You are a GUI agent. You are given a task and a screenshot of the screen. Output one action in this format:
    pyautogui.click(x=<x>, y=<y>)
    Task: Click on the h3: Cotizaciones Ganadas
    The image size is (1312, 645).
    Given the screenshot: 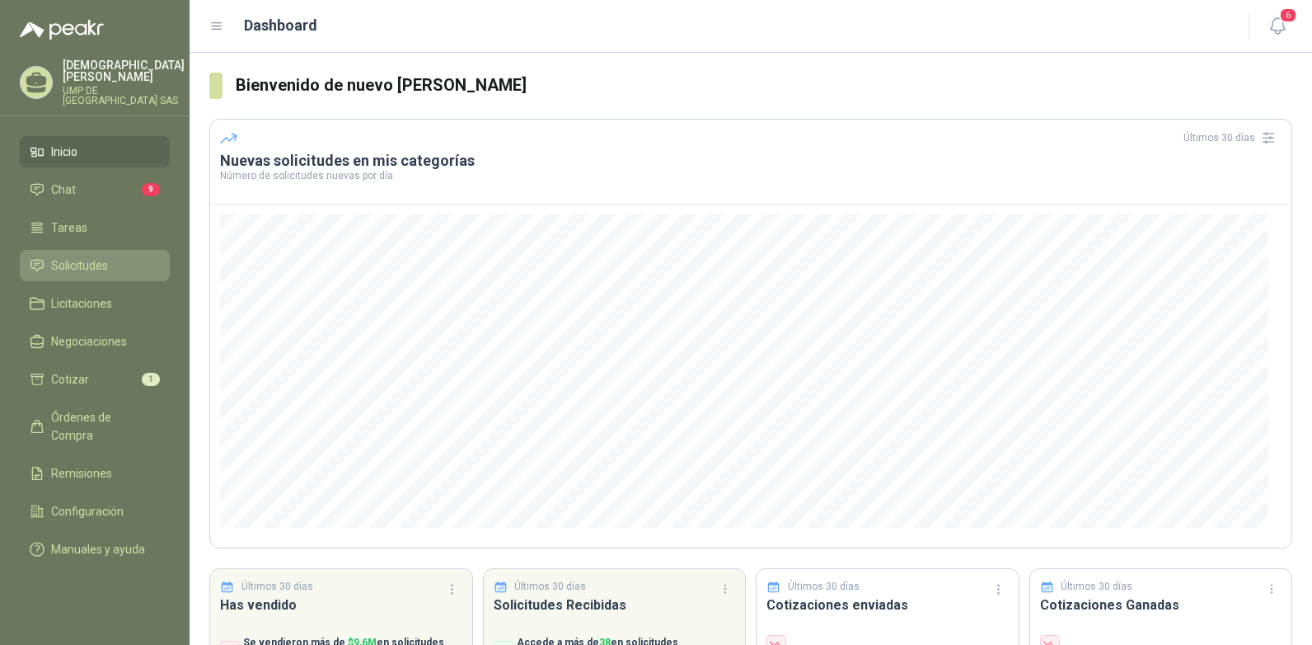 What is the action you would take?
    pyautogui.click(x=1161, y=604)
    